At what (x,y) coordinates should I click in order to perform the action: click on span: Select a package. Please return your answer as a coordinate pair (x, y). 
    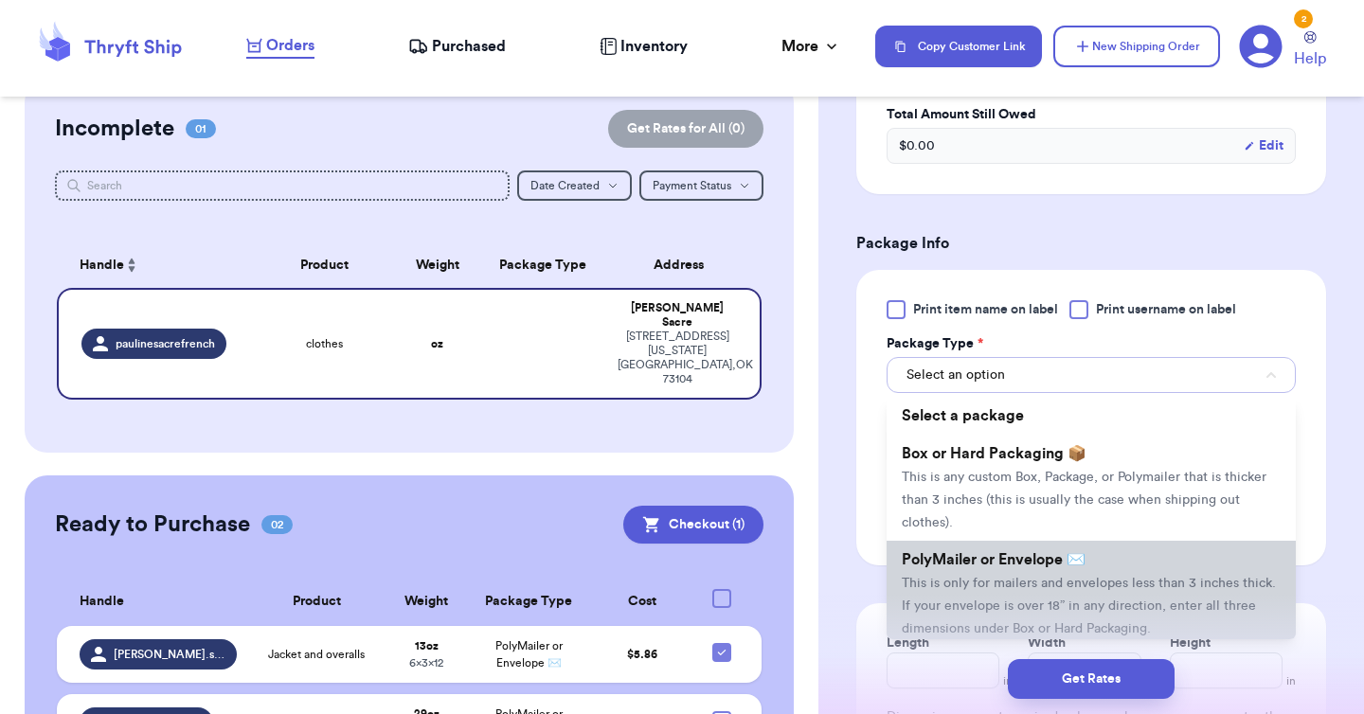
    Looking at the image, I should click on (963, 416).